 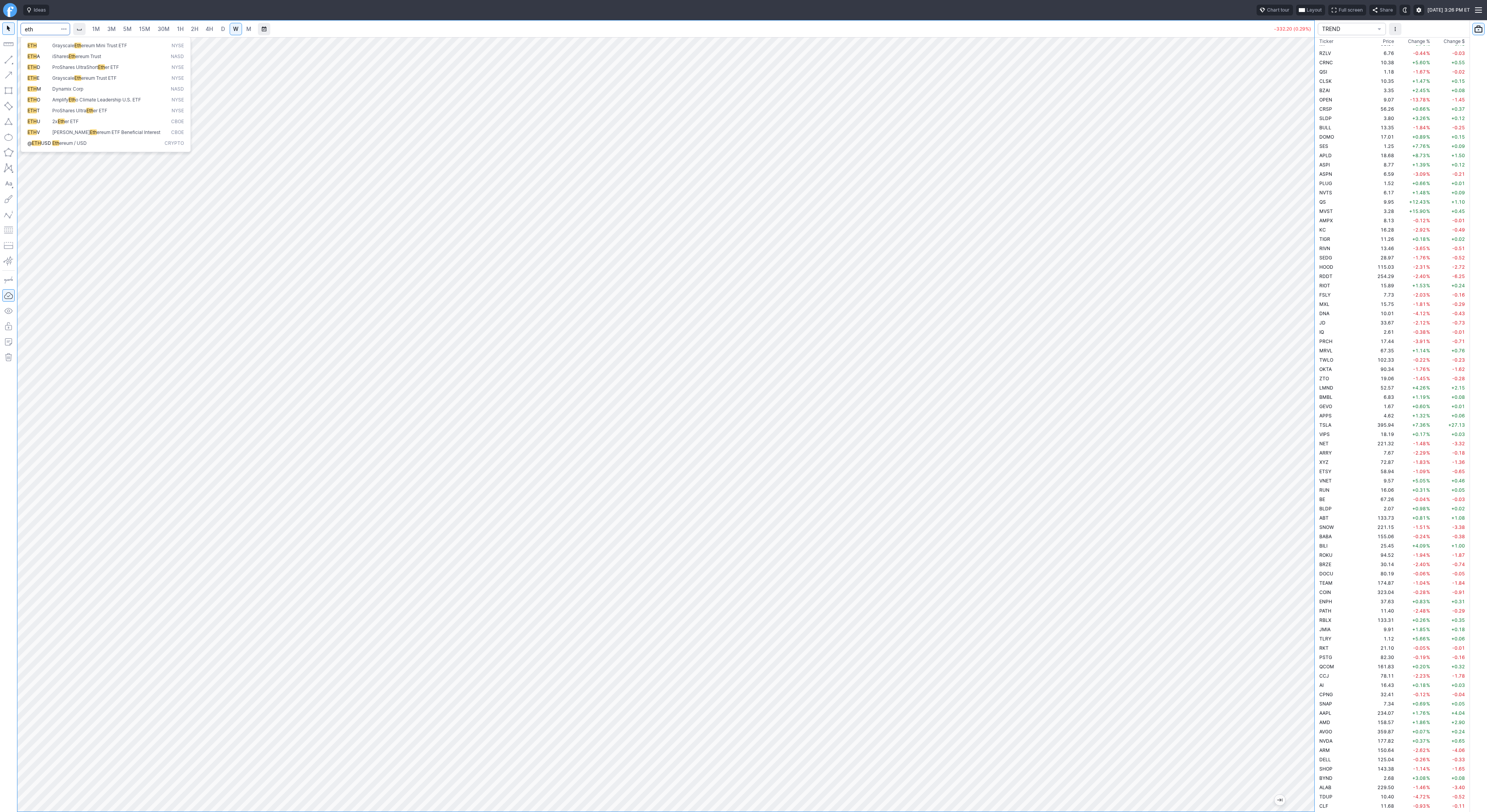 What do you see at coordinates (1322, 230) in the screenshot?
I see `span: KC` at bounding box center [1322, 230].